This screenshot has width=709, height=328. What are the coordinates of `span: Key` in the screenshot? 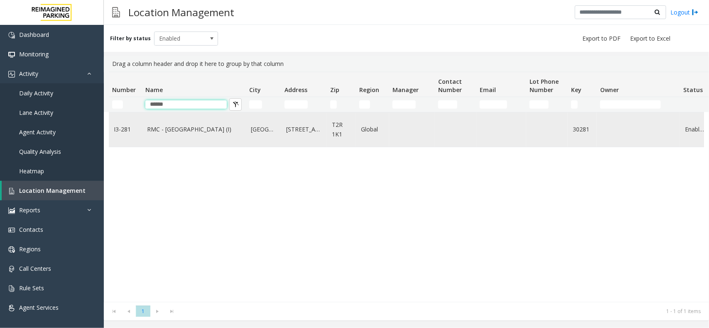 It's located at (576, 90).